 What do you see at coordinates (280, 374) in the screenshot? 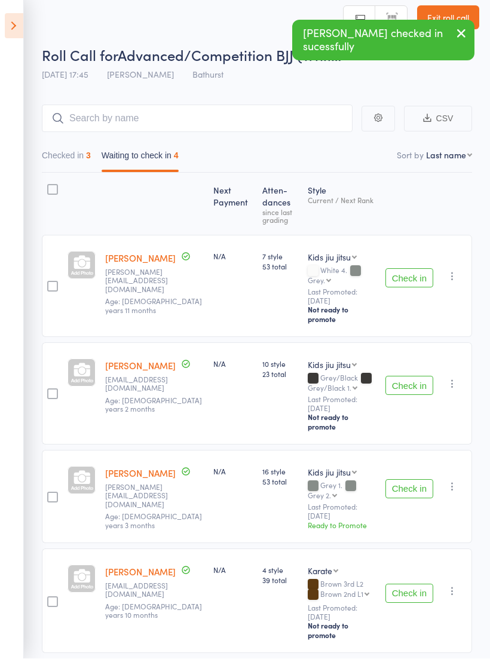
I see `span: 23 total` at bounding box center [280, 374].